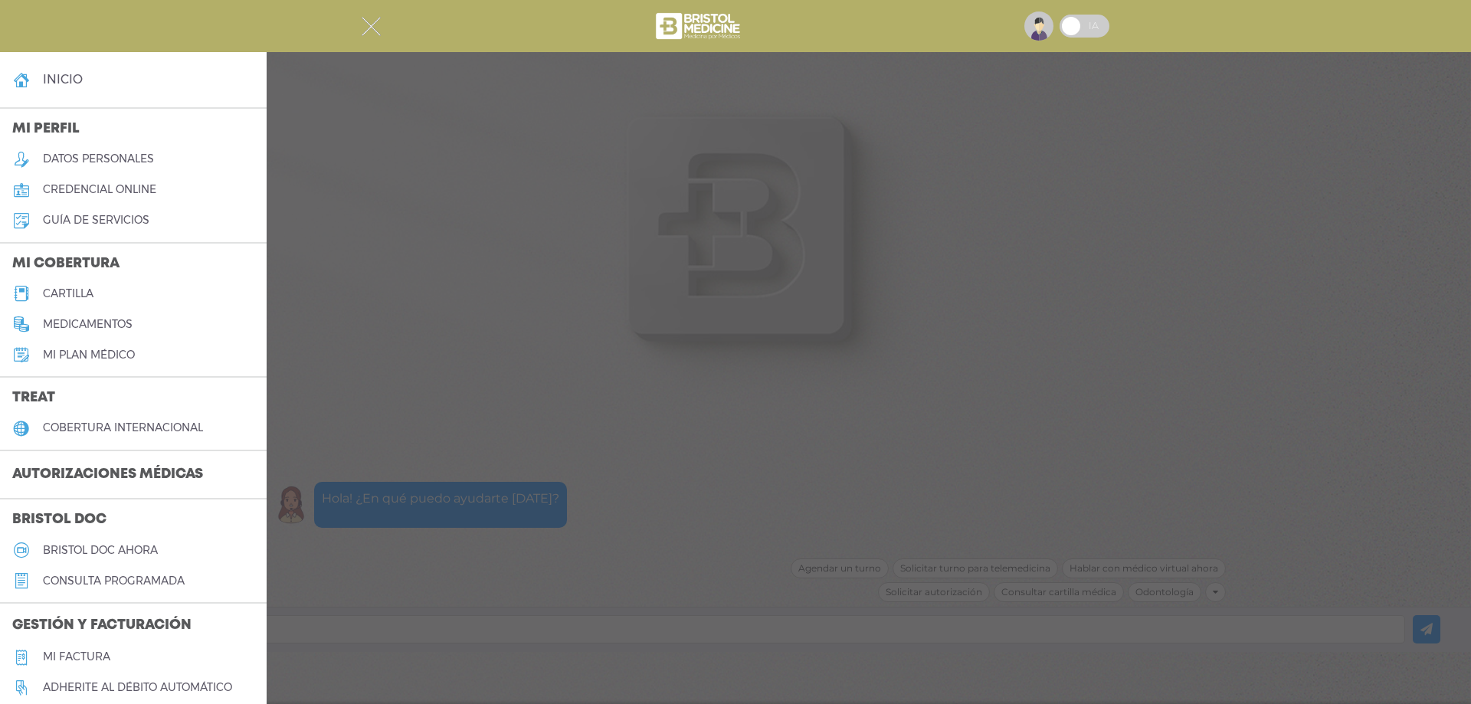 The height and width of the screenshot is (704, 1471). Describe the element at coordinates (77, 657) in the screenshot. I see `h5: Mi factura` at that location.